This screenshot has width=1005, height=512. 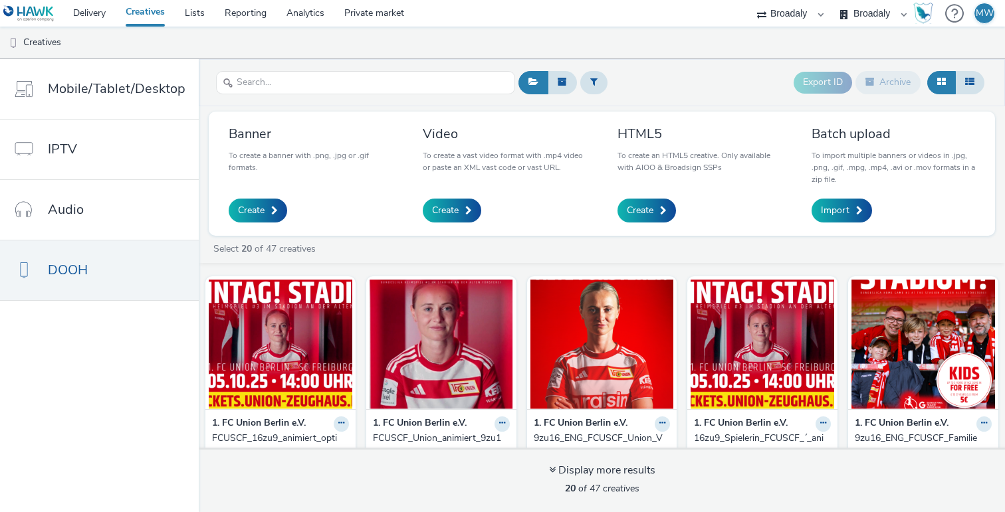 I want to click on button: Archive, so click(x=888, y=82).